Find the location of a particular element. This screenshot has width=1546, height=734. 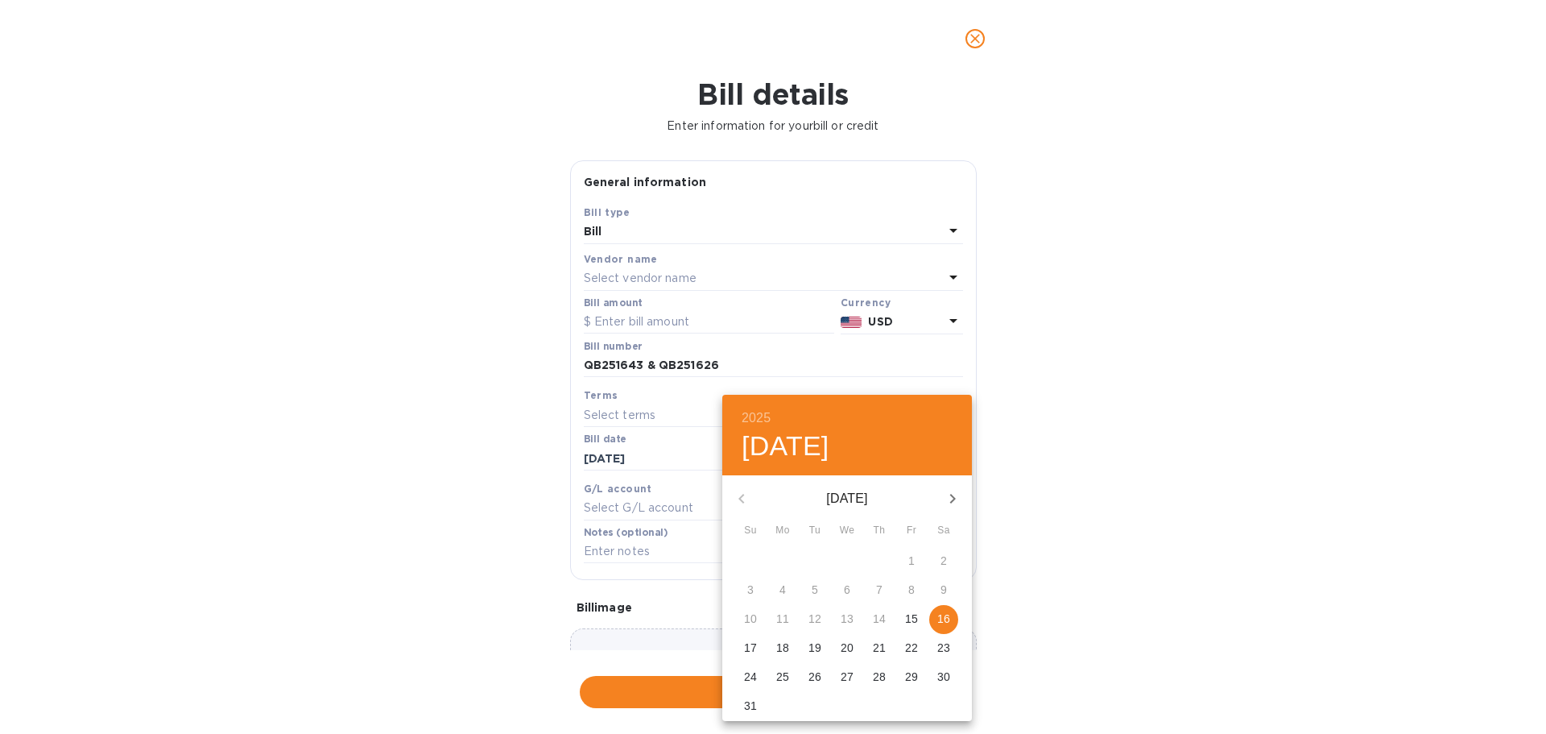

button: 25 is located at coordinates (783, 677).